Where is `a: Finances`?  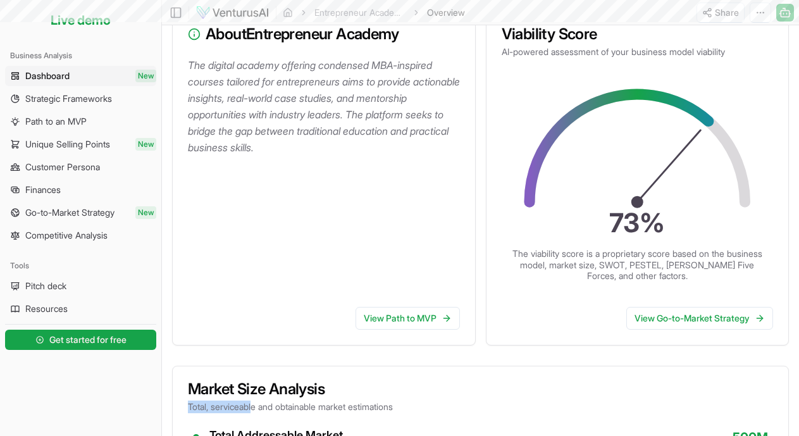
a: Finances is located at coordinates (80, 190).